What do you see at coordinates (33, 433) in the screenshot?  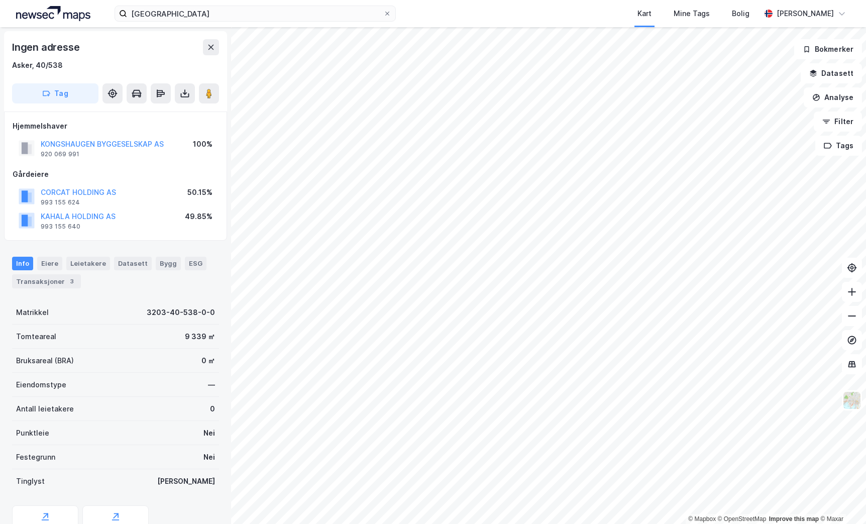 I see `div: Punktleie` at bounding box center [33, 433].